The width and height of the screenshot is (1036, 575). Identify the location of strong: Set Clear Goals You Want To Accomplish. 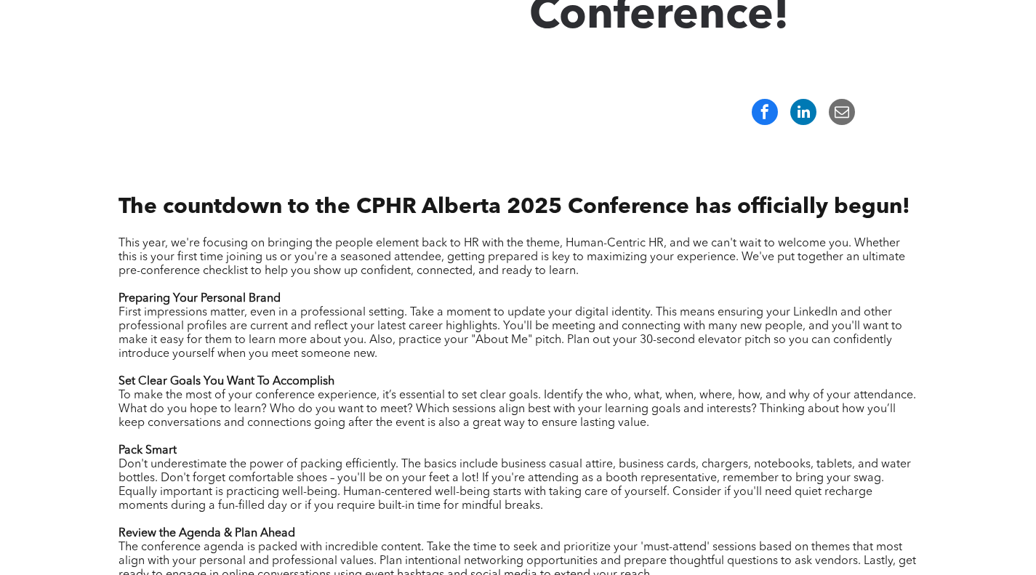
(226, 382).